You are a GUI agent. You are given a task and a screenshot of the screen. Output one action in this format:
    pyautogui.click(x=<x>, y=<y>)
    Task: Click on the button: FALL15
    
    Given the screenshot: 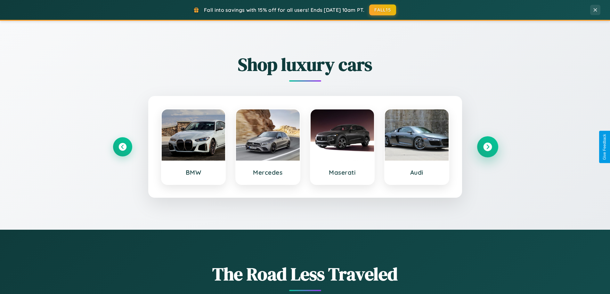 What is the action you would take?
    pyautogui.click(x=383, y=10)
    